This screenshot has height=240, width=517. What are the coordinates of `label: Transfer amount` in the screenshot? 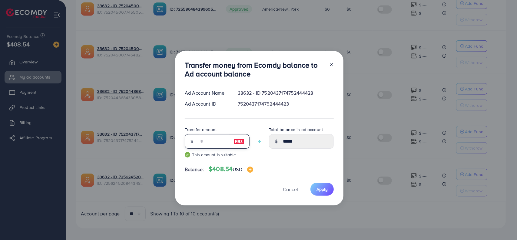 It's located at (201, 129).